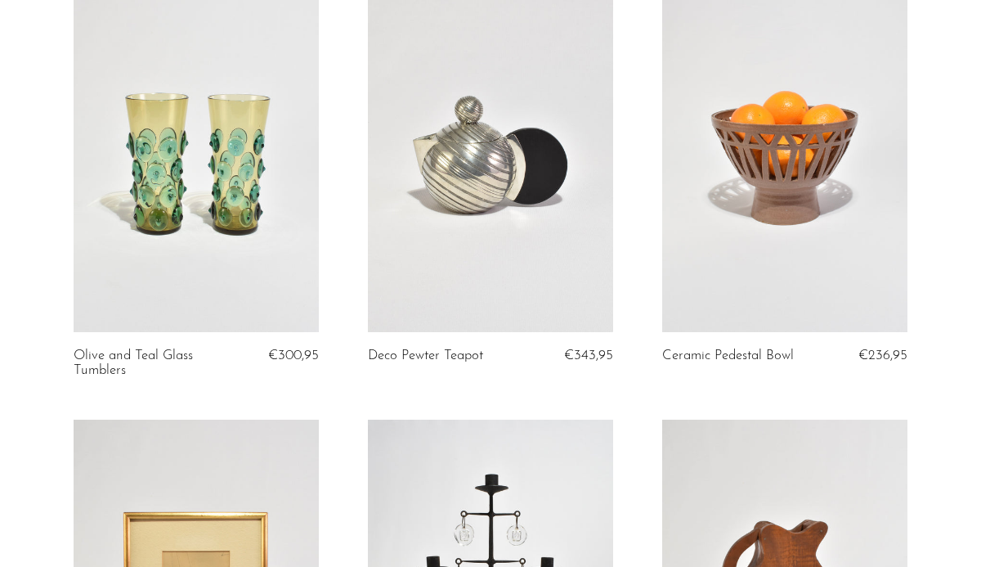  What do you see at coordinates (589, 355) in the screenshot?
I see `span: €343,95` at bounding box center [589, 355].